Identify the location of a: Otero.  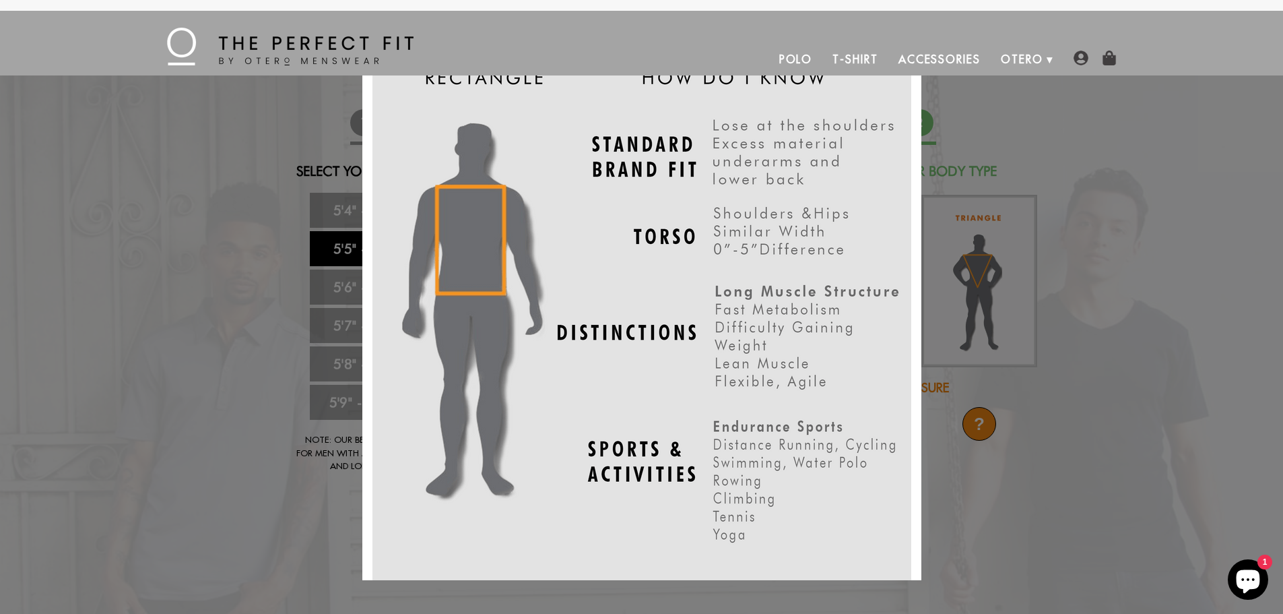
(1022, 59).